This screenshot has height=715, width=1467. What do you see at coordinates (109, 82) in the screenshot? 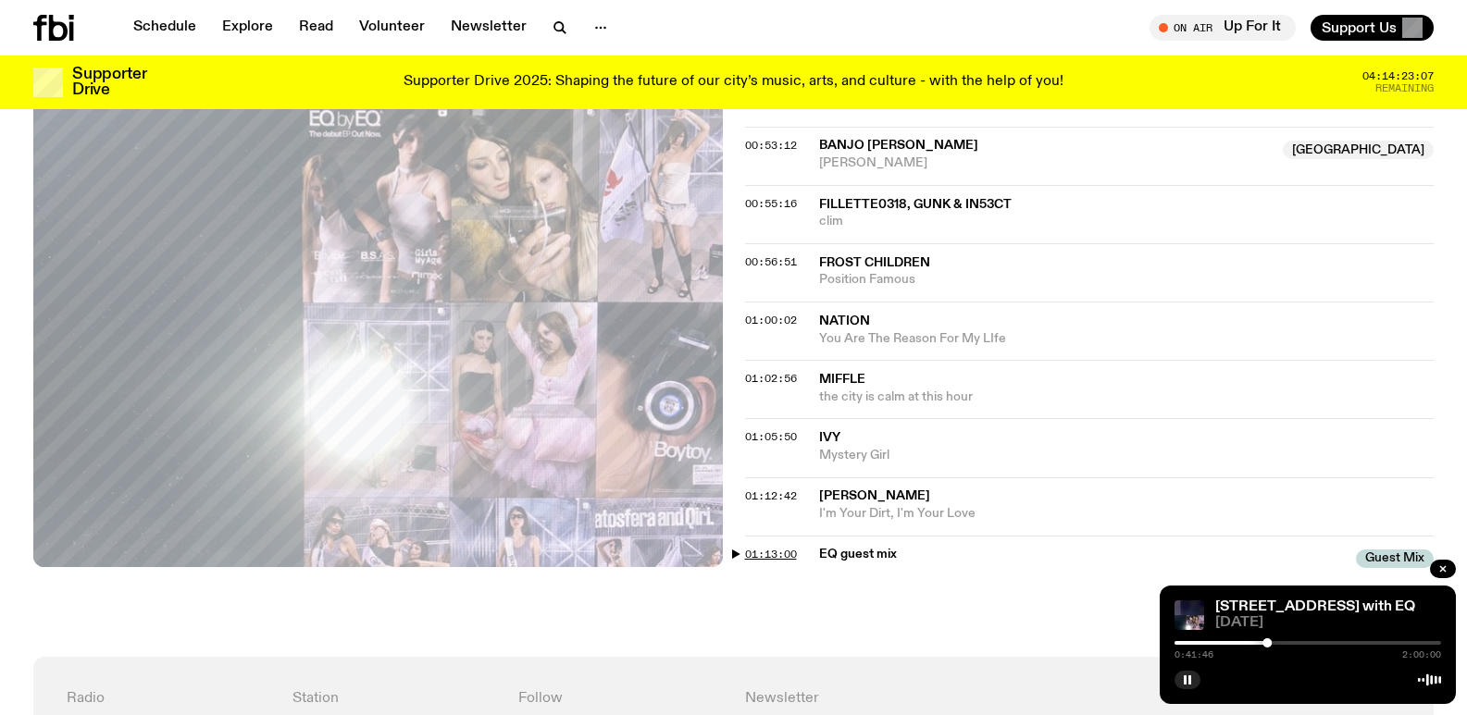
I see `h3: Supporter Drive` at bounding box center [109, 82].